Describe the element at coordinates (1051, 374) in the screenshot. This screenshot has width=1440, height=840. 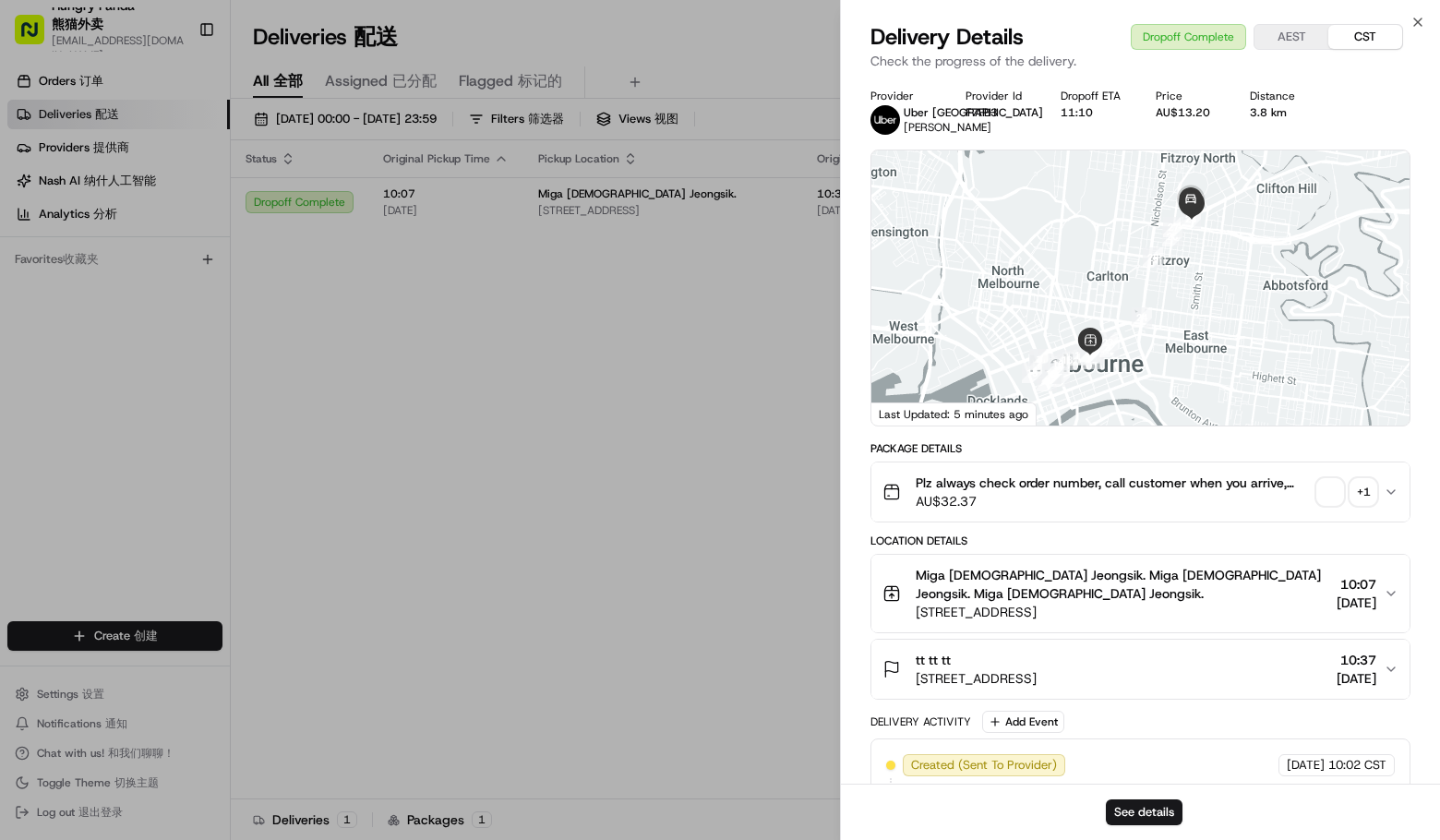
I see `div: 12` at that location.